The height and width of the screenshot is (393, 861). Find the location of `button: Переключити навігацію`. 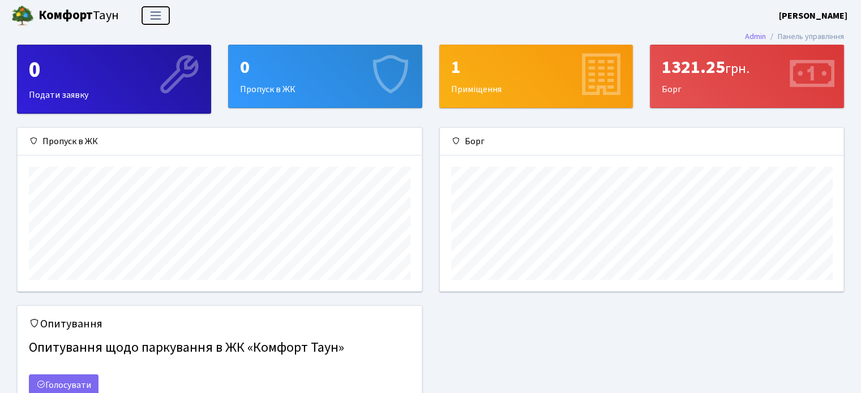

button: Переключити навігацію is located at coordinates (156, 15).